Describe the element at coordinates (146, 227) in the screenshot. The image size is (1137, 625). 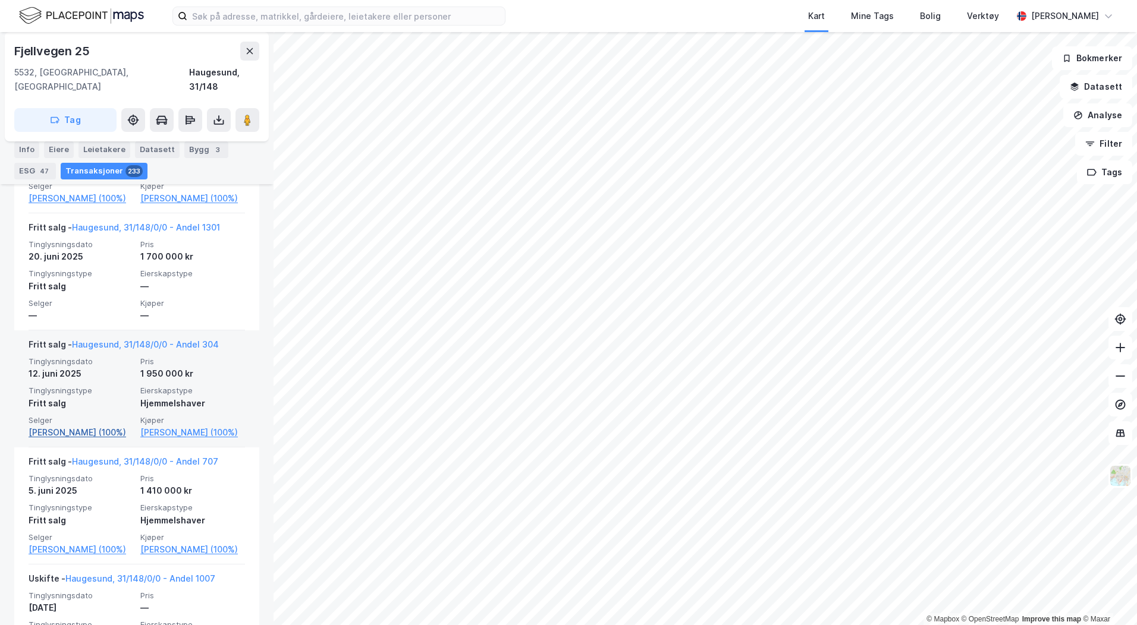
I see `a: Haugesund, 31/148/0/0 - Andel 1301` at that location.